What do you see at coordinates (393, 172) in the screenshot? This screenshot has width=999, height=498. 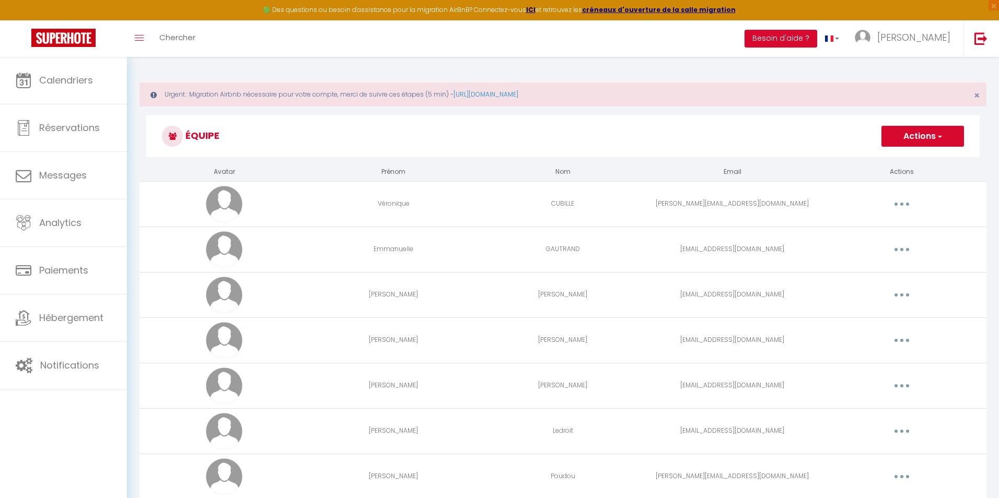 I see `th: Prénom` at bounding box center [393, 172].